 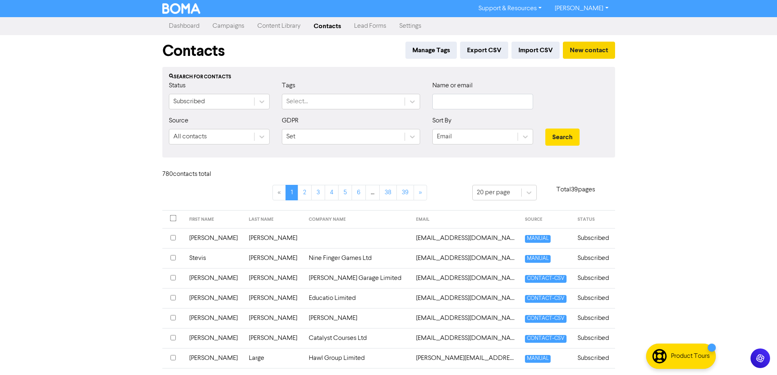 I want to click on div: All contacts, so click(x=190, y=137).